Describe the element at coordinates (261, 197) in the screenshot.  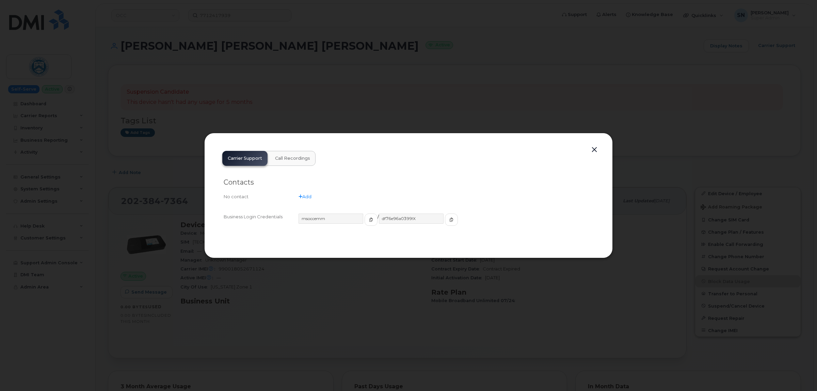
I see `div: No contact` at that location.